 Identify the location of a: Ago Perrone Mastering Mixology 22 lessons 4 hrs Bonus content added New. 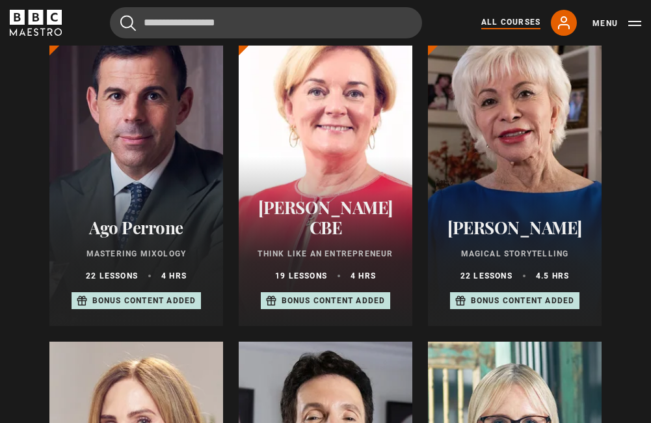
(136, 170).